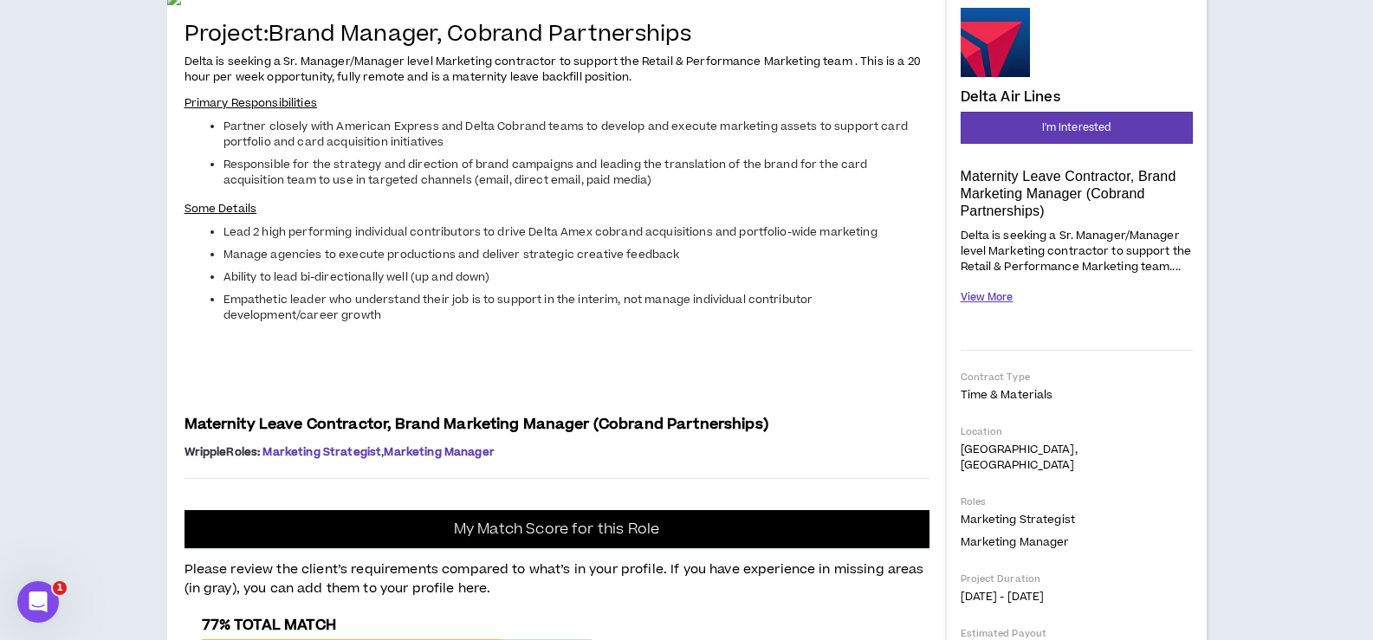 The width and height of the screenshot is (1373, 640). What do you see at coordinates (451, 255) in the screenshot?
I see `span: Manage agencies to execute productions and deliver strategic creative feedback` at bounding box center [451, 255].